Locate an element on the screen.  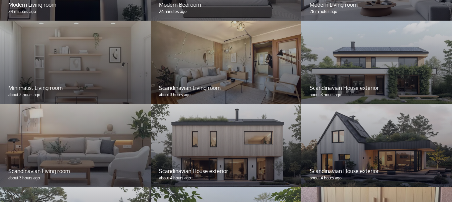
p: Modern Bedroom is located at coordinates (226, 5).